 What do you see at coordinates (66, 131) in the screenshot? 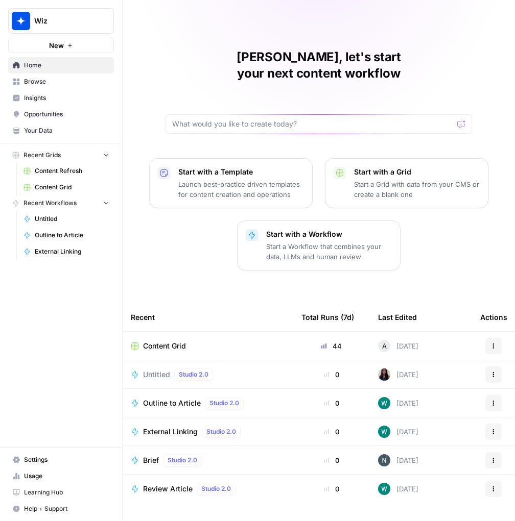
I see `span: Your Data` at bounding box center [66, 131].